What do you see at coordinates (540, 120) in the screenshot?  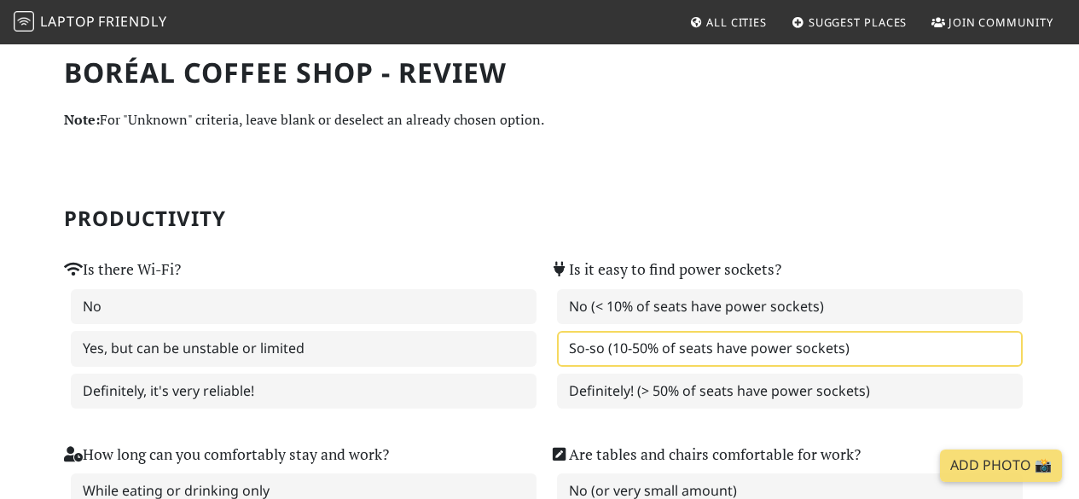 I see `p: For "Unknown" criteria, leave blank or deselect an already chosen option.` at bounding box center [540, 120].